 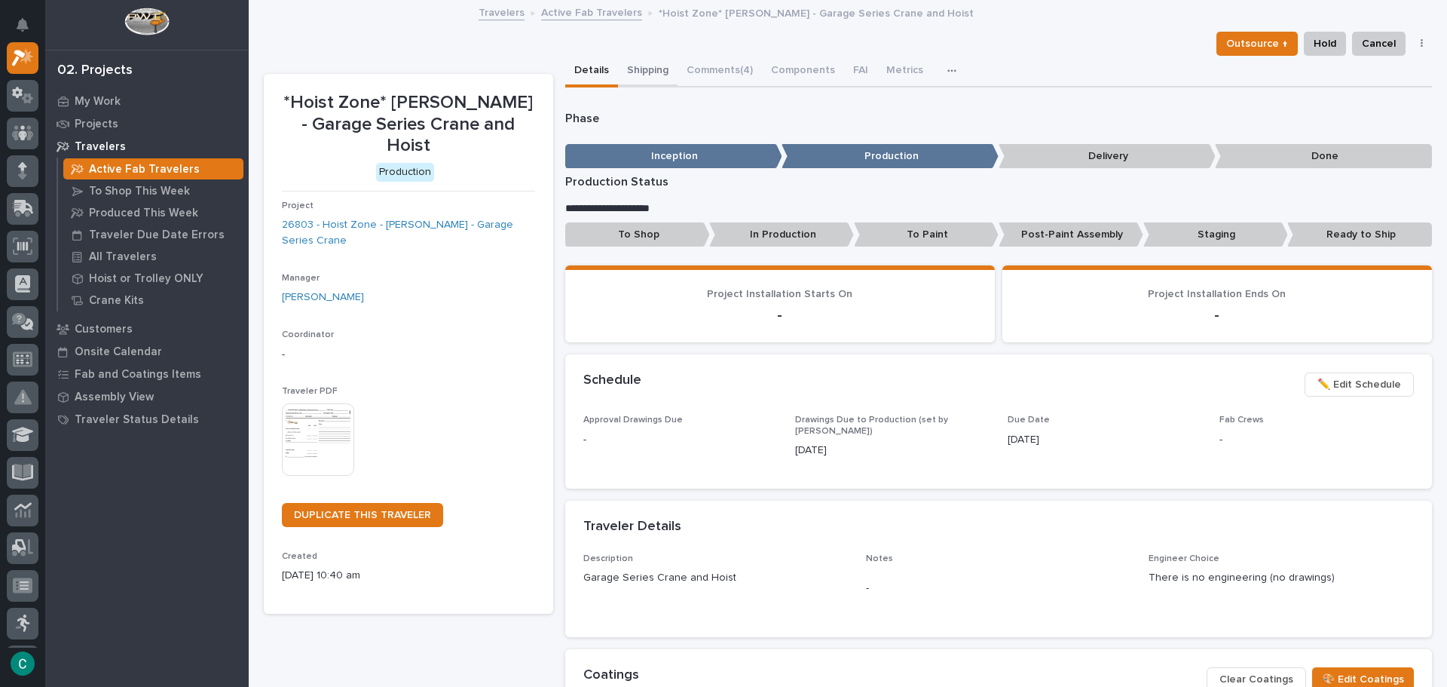 What do you see at coordinates (1325, 44) in the screenshot?
I see `span: Hold` at bounding box center [1325, 44].